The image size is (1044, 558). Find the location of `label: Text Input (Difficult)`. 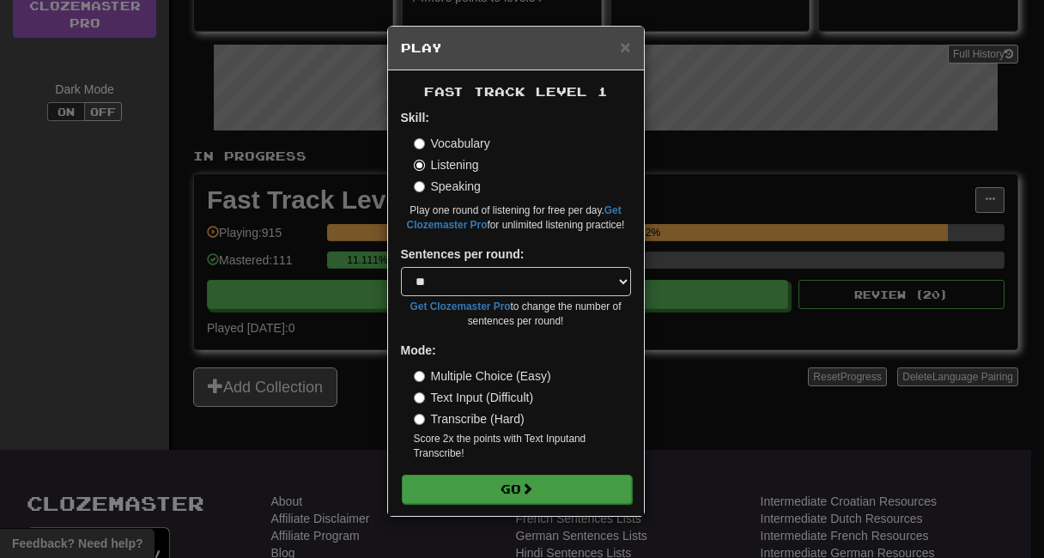

label: Text Input (Difficult) is located at coordinates (474, 398).